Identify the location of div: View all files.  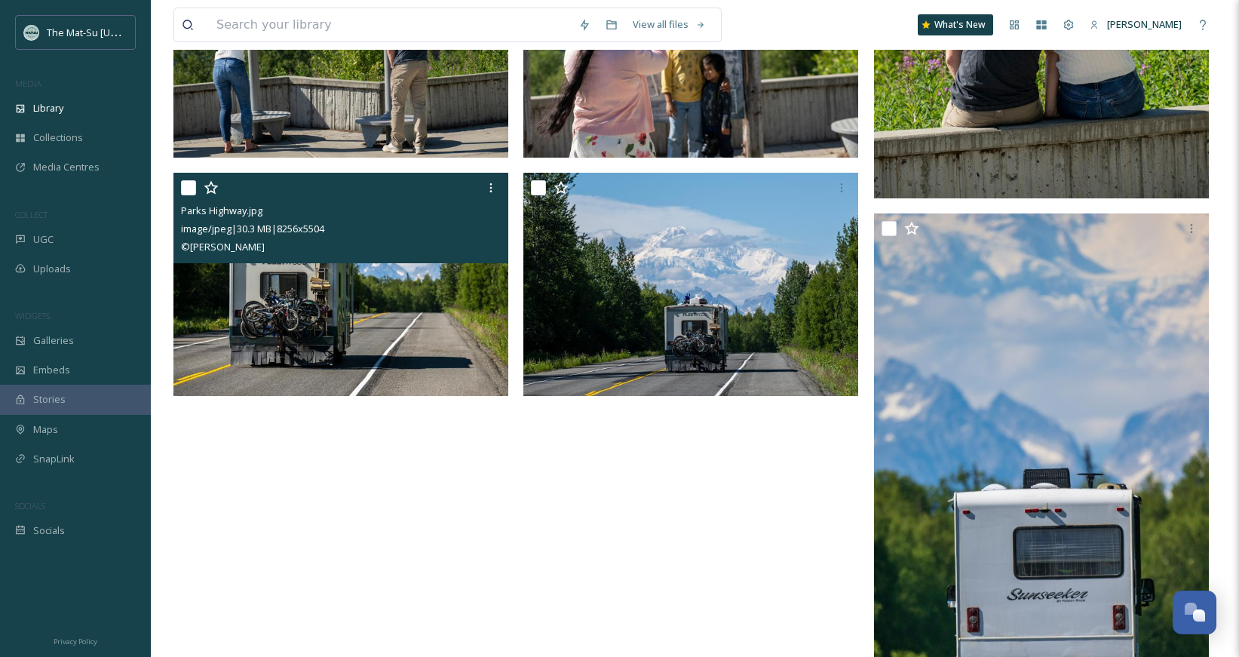
(669, 24).